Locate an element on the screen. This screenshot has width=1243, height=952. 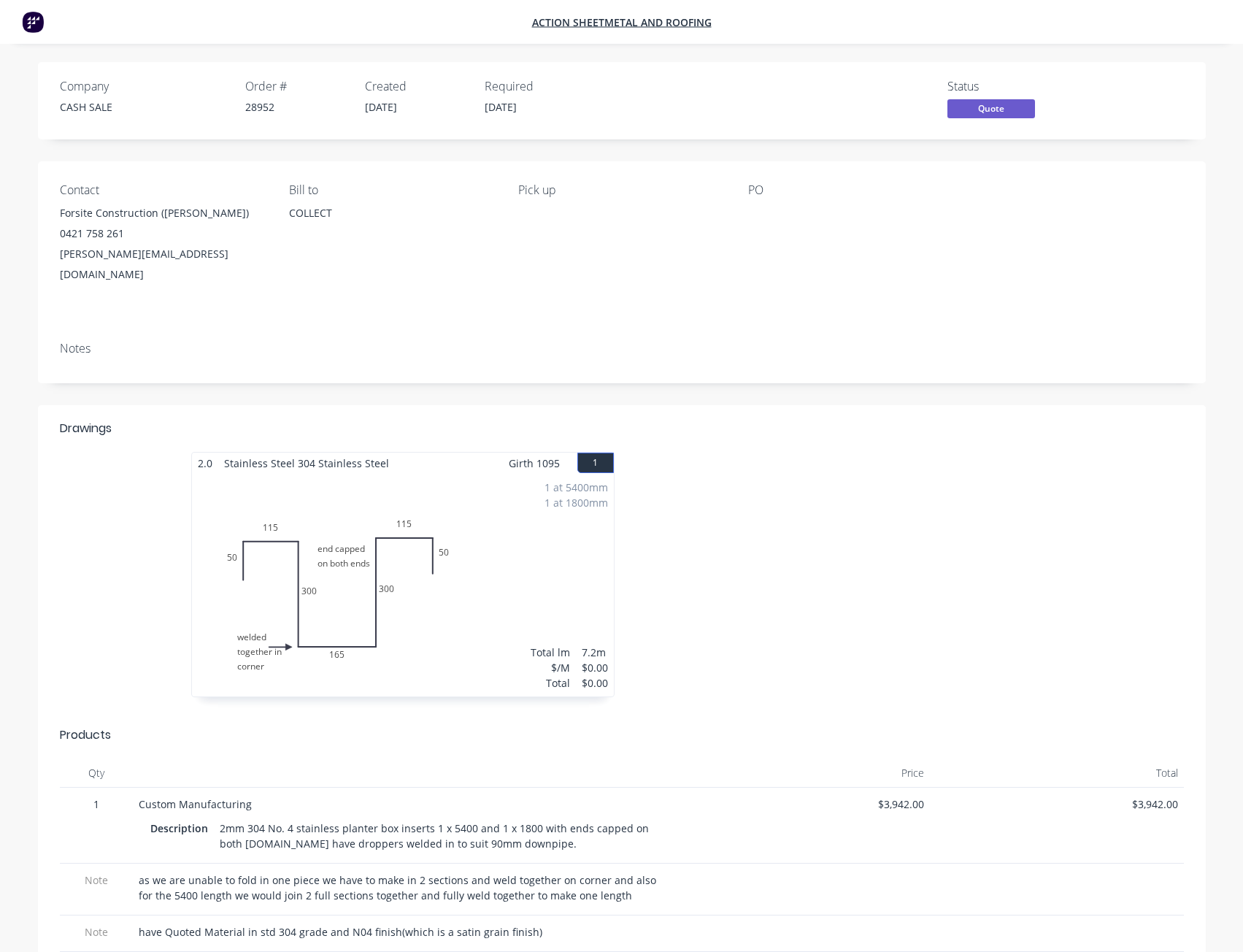
div: 28952 is located at coordinates (296, 106).